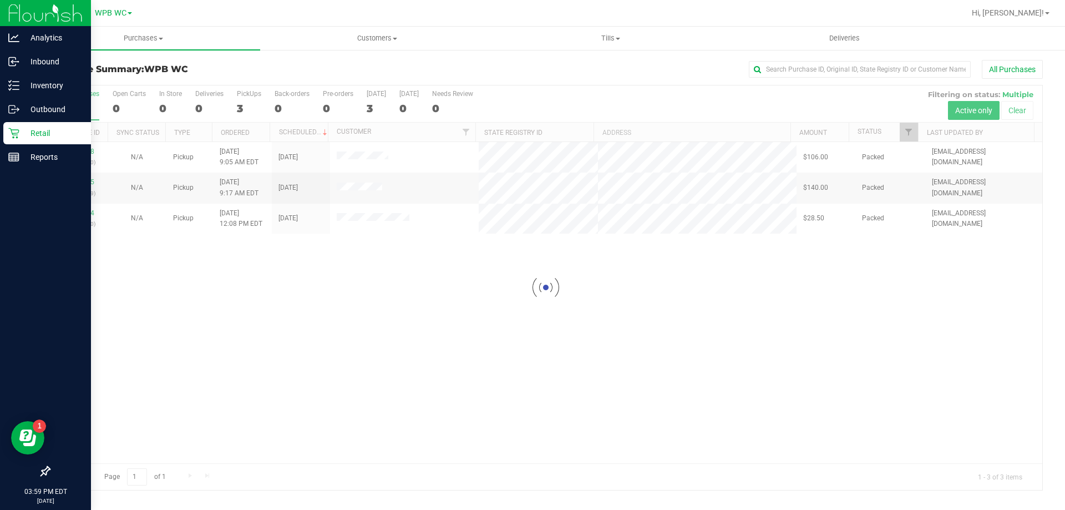 The image size is (1065, 510). What do you see at coordinates (14, 133) in the screenshot?
I see `inline-svg: Retail` at bounding box center [14, 133].